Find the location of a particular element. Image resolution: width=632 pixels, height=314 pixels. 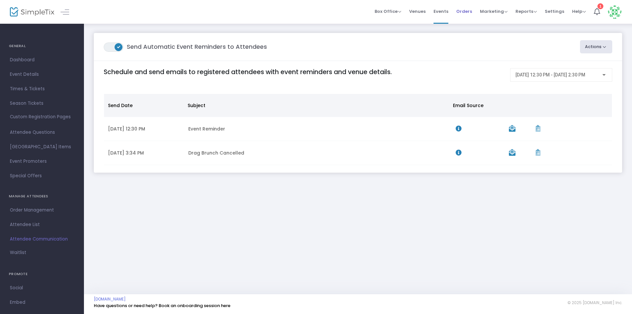

span: Event Promoters is located at coordinates (42, 161).